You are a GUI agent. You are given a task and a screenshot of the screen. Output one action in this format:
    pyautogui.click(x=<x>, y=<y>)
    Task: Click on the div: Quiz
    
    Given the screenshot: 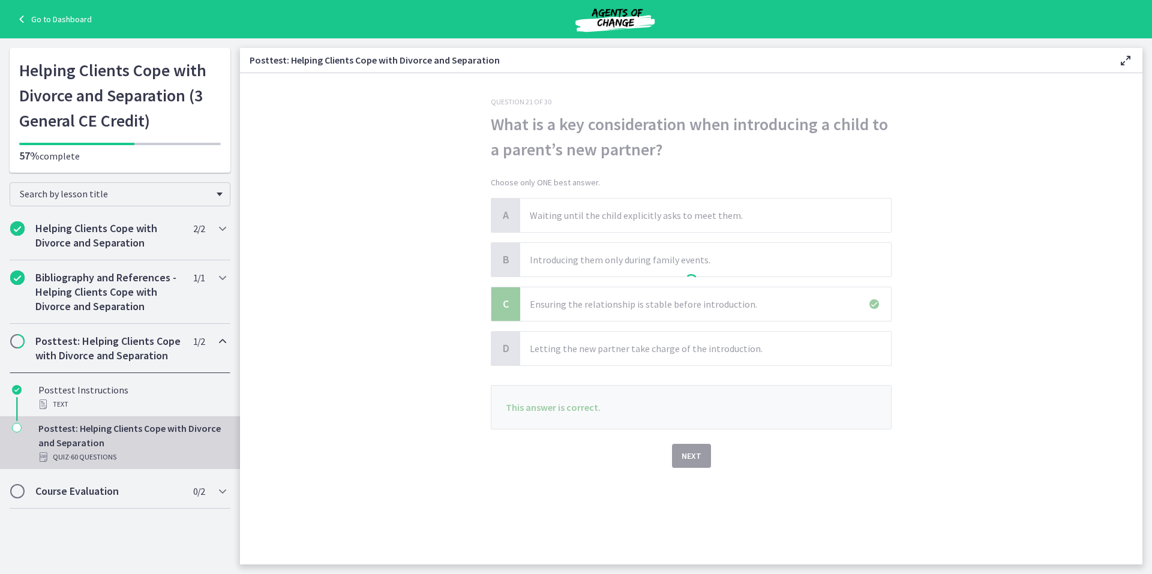 What is the action you would take?
    pyautogui.click(x=132, y=457)
    